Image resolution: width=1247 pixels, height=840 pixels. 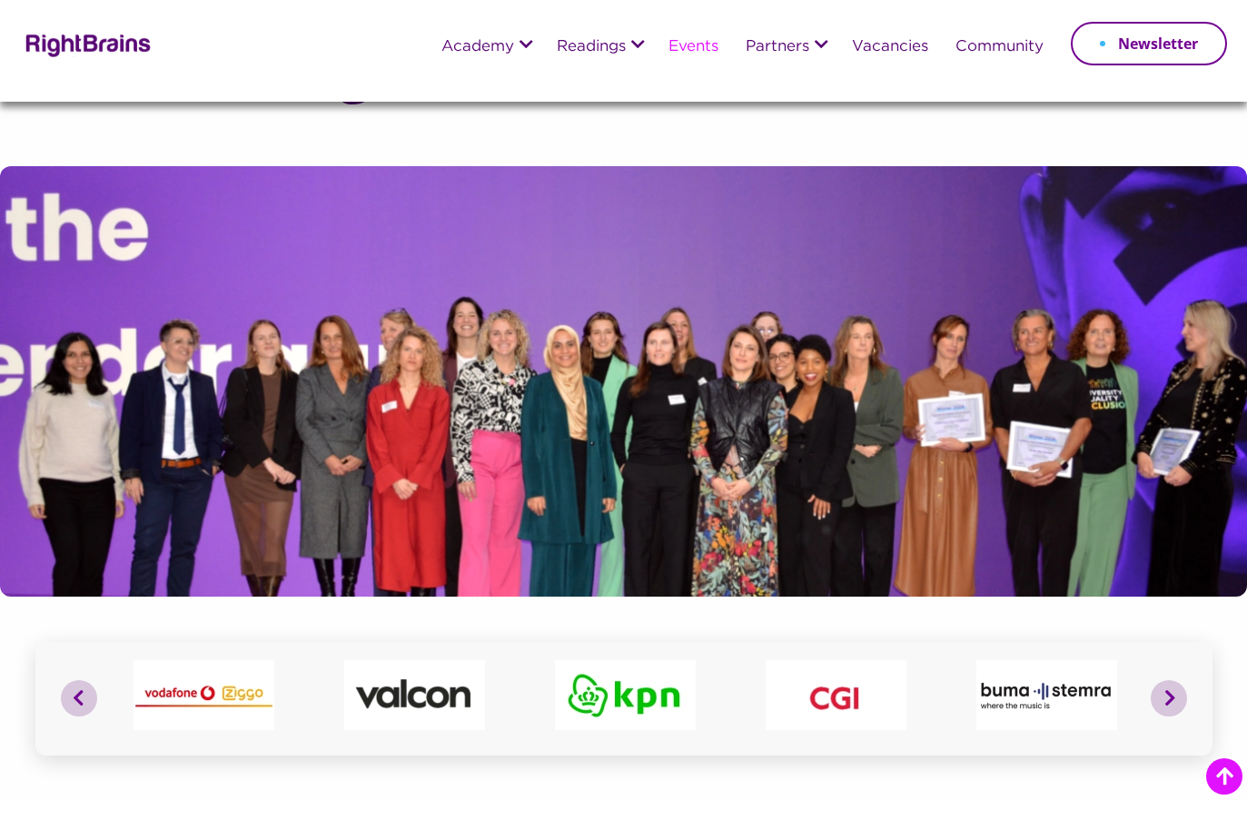 What do you see at coordinates (777, 47) in the screenshot?
I see `a: Partners` at bounding box center [777, 47].